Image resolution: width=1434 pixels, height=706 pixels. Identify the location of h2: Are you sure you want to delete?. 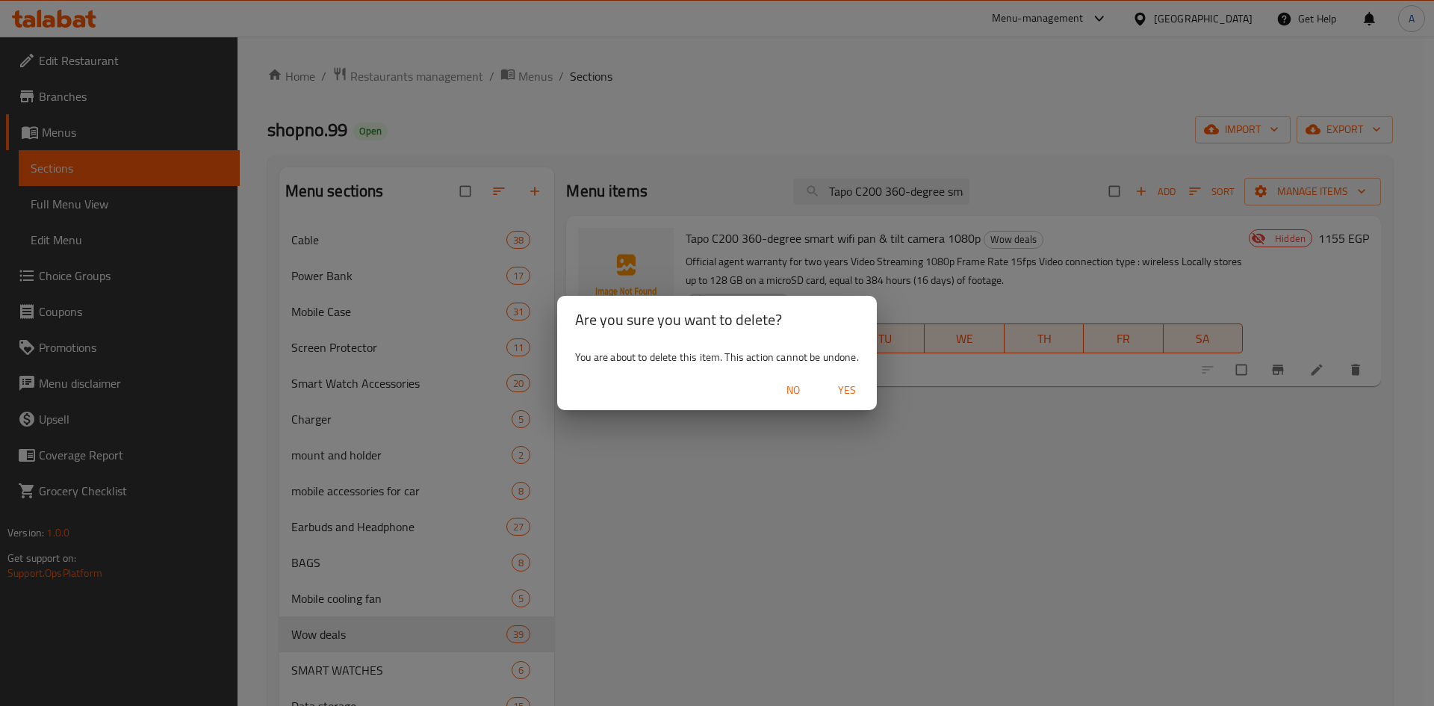
(717, 320).